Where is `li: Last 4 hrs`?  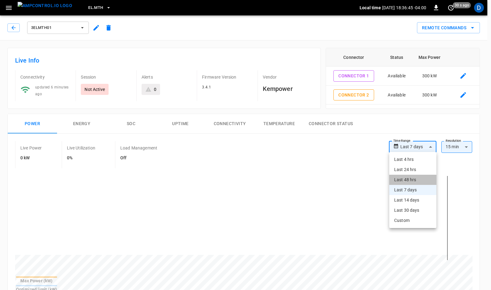 li: Last 4 hrs is located at coordinates (413, 160).